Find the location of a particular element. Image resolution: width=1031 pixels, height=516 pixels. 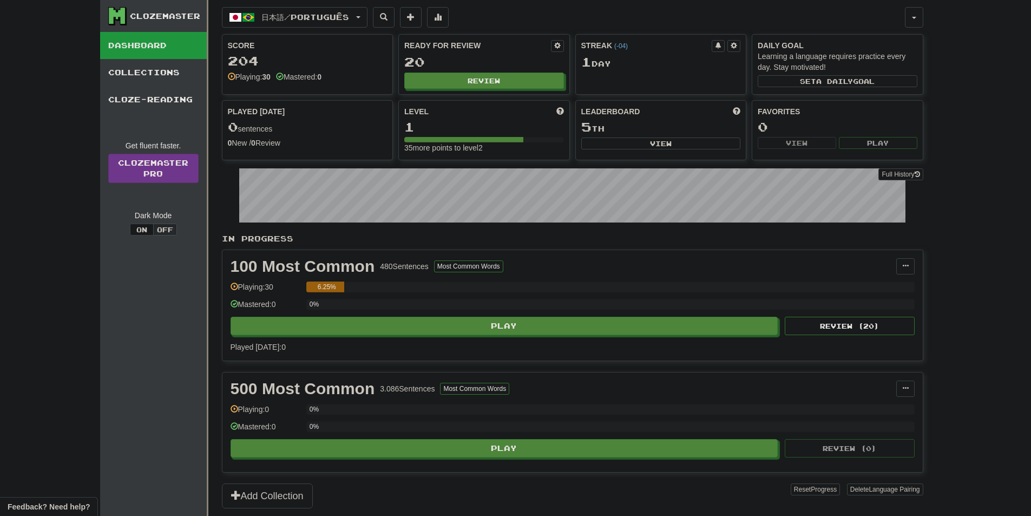

a: ClozemasterPro is located at coordinates (153, 168).